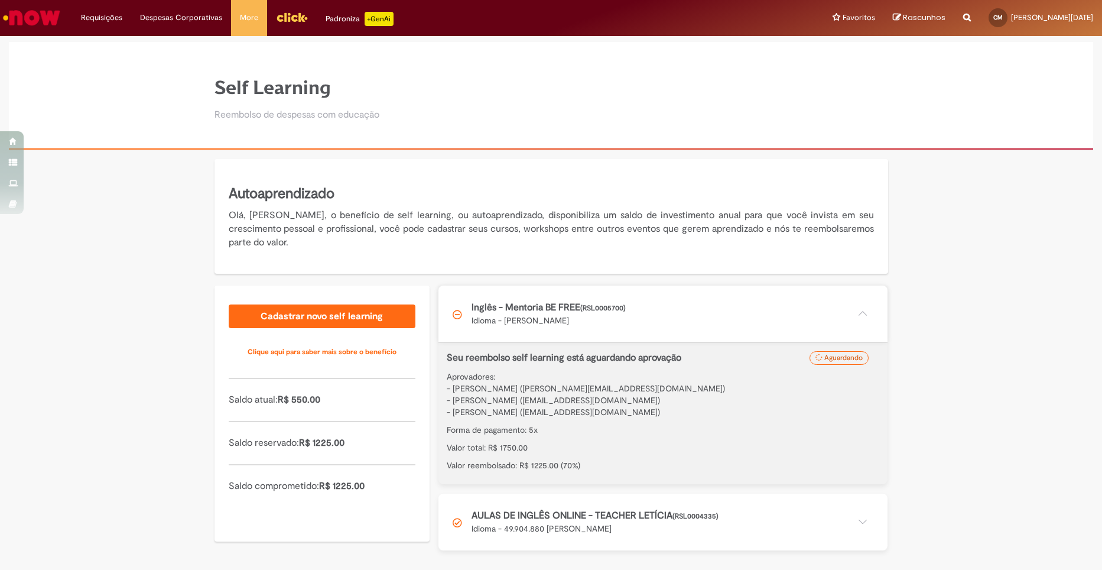  Describe the element at coordinates (919, 18) in the screenshot. I see `a: Rascunhos` at that location.